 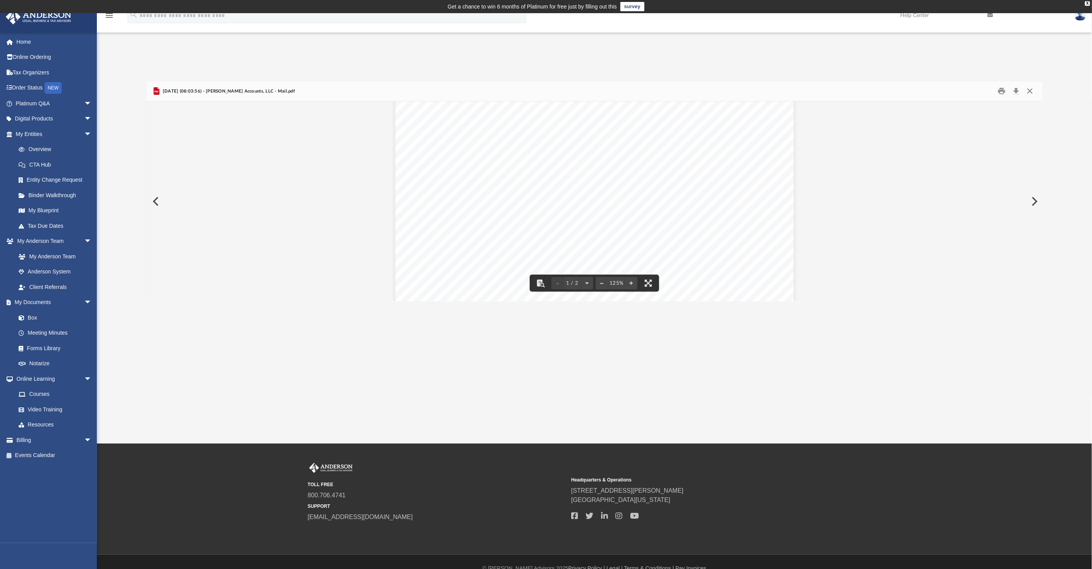 I want to click on a: Courses, so click(x=55, y=395).